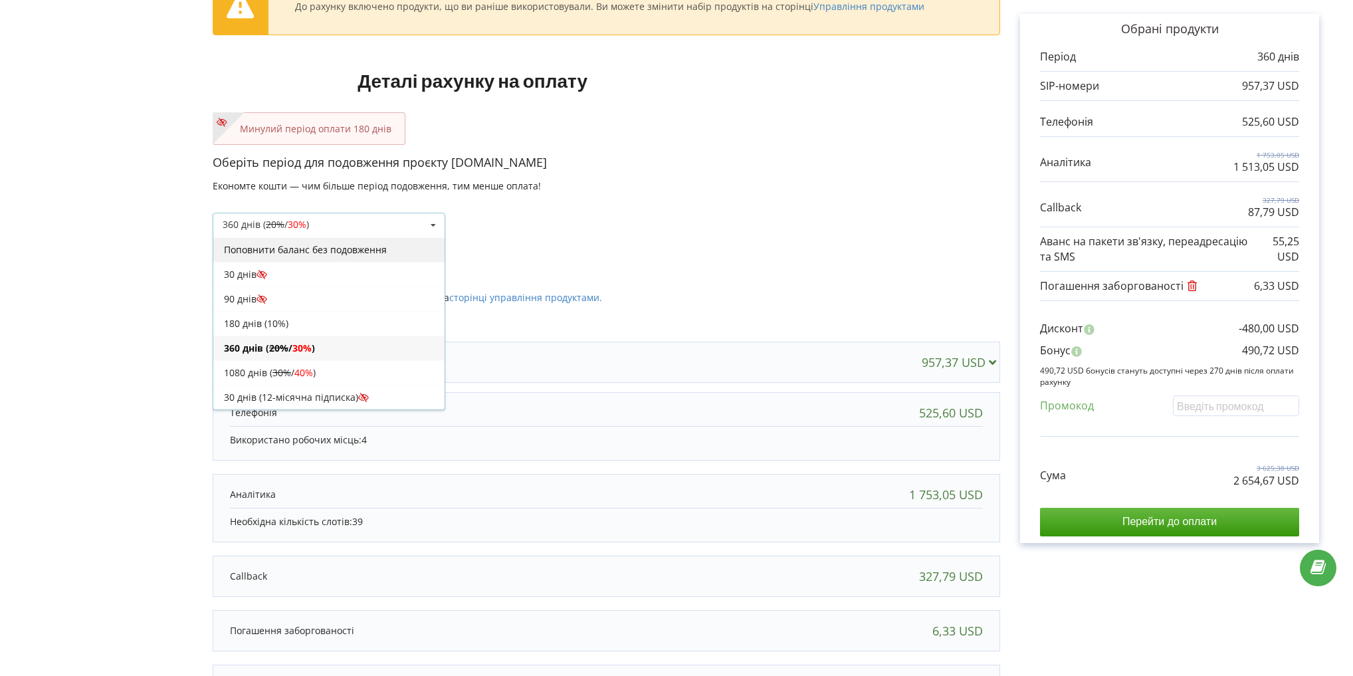  I want to click on span: Економте кошти — чим більше період подовження, тим менше оплата!, so click(377, 185).